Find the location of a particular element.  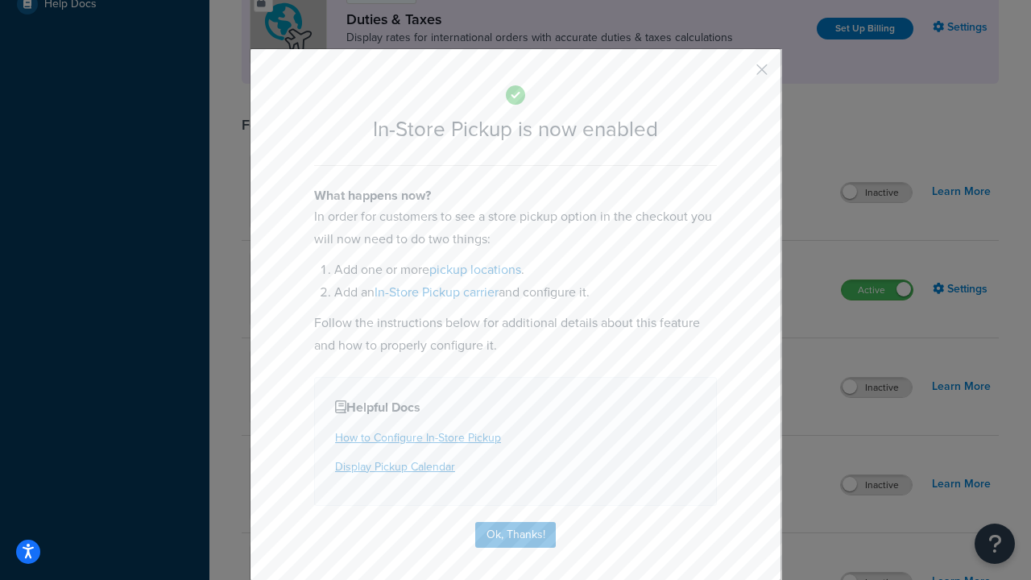

li: Add an and configure it. is located at coordinates (525, 292).